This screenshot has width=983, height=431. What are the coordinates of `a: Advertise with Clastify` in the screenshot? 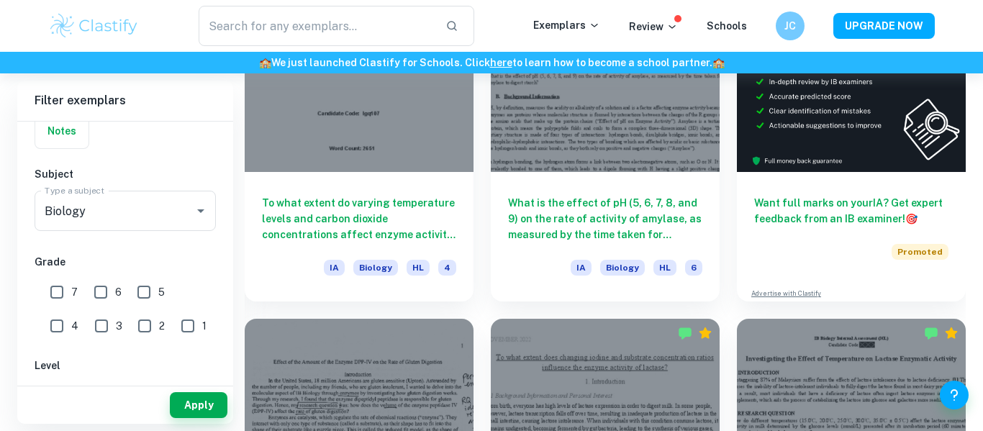 It's located at (786, 294).